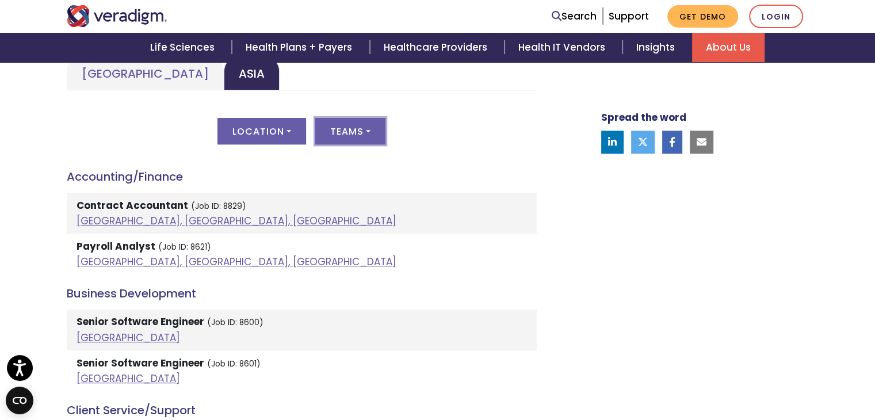 This screenshot has width=875, height=420. What do you see at coordinates (776, 16) in the screenshot?
I see `a: Login` at bounding box center [776, 16].